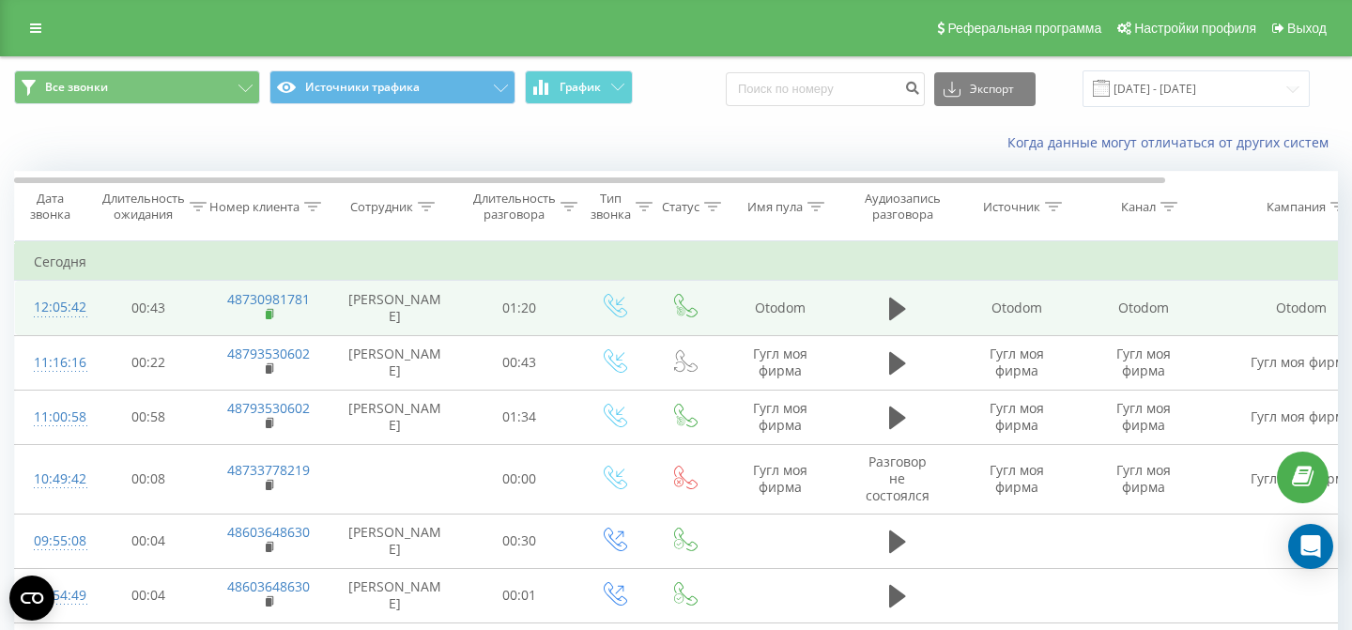 The height and width of the screenshot is (630, 1352). Describe the element at coordinates (514, 206) in the screenshot. I see `div: Длительность разговора` at that location.